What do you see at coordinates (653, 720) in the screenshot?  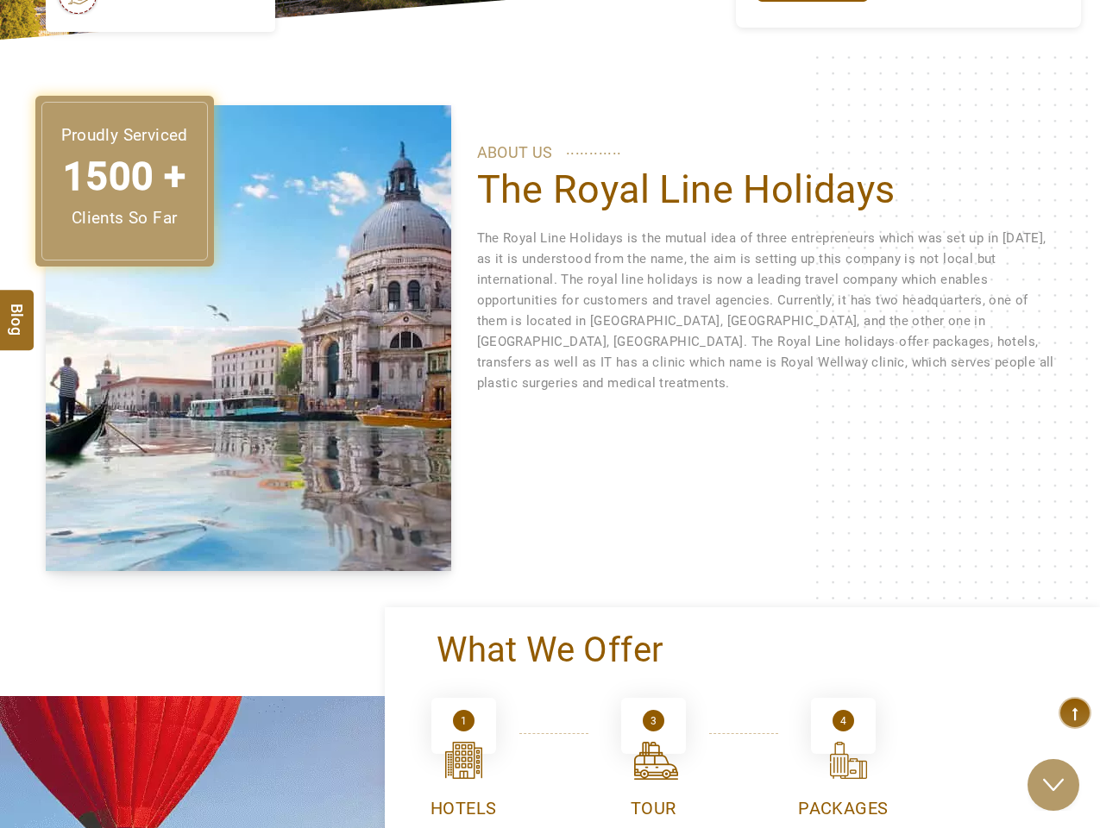 I see `div: 3` at bounding box center [653, 720].